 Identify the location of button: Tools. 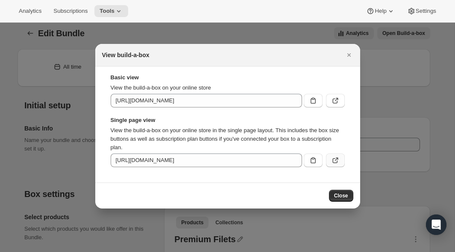
(111, 11).